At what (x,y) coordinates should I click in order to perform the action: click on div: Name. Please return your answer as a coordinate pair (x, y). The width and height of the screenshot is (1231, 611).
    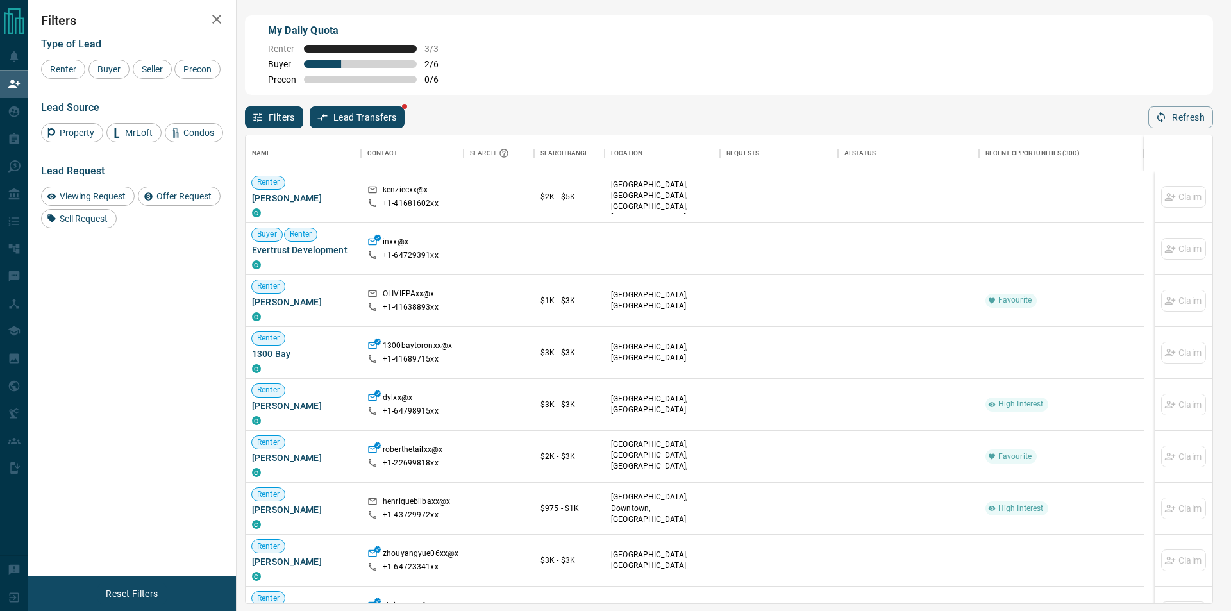
    Looking at the image, I should click on (303, 153).